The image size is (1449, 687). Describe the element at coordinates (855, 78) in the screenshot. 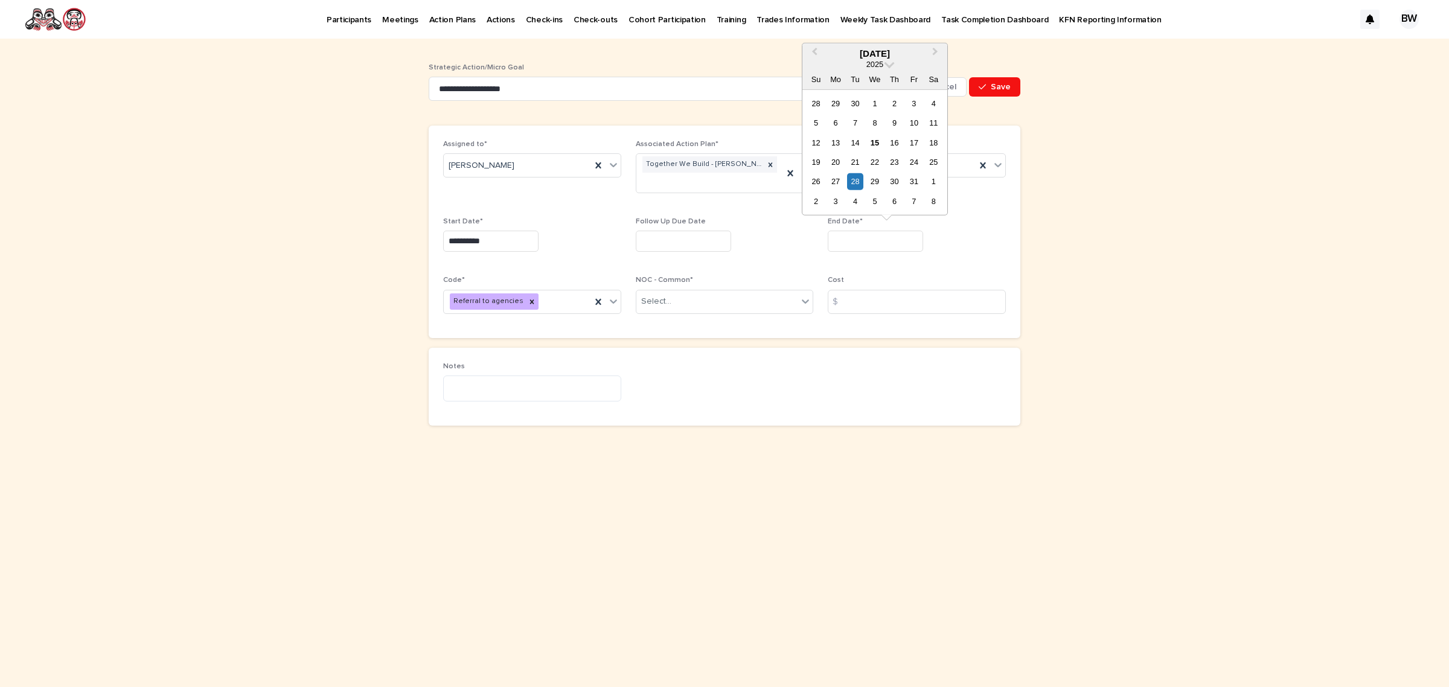

I see `div: Tu` at that location.